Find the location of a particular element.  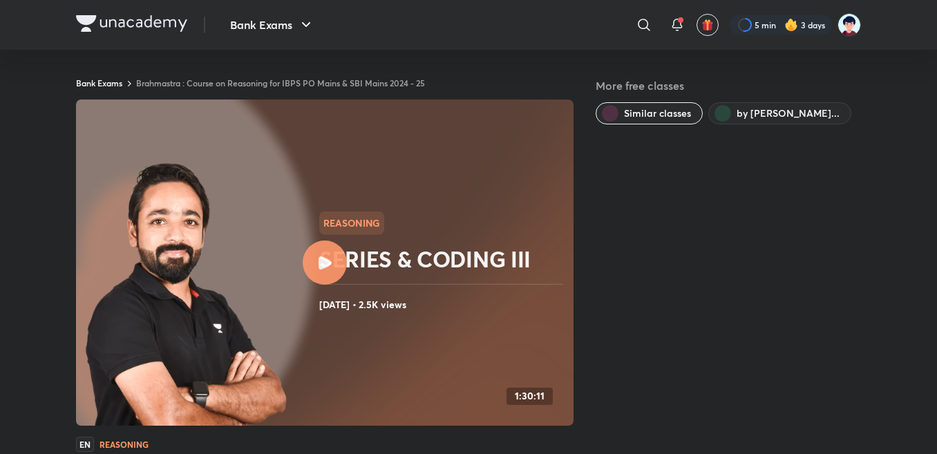

button: Bank Exams is located at coordinates (272, 25).